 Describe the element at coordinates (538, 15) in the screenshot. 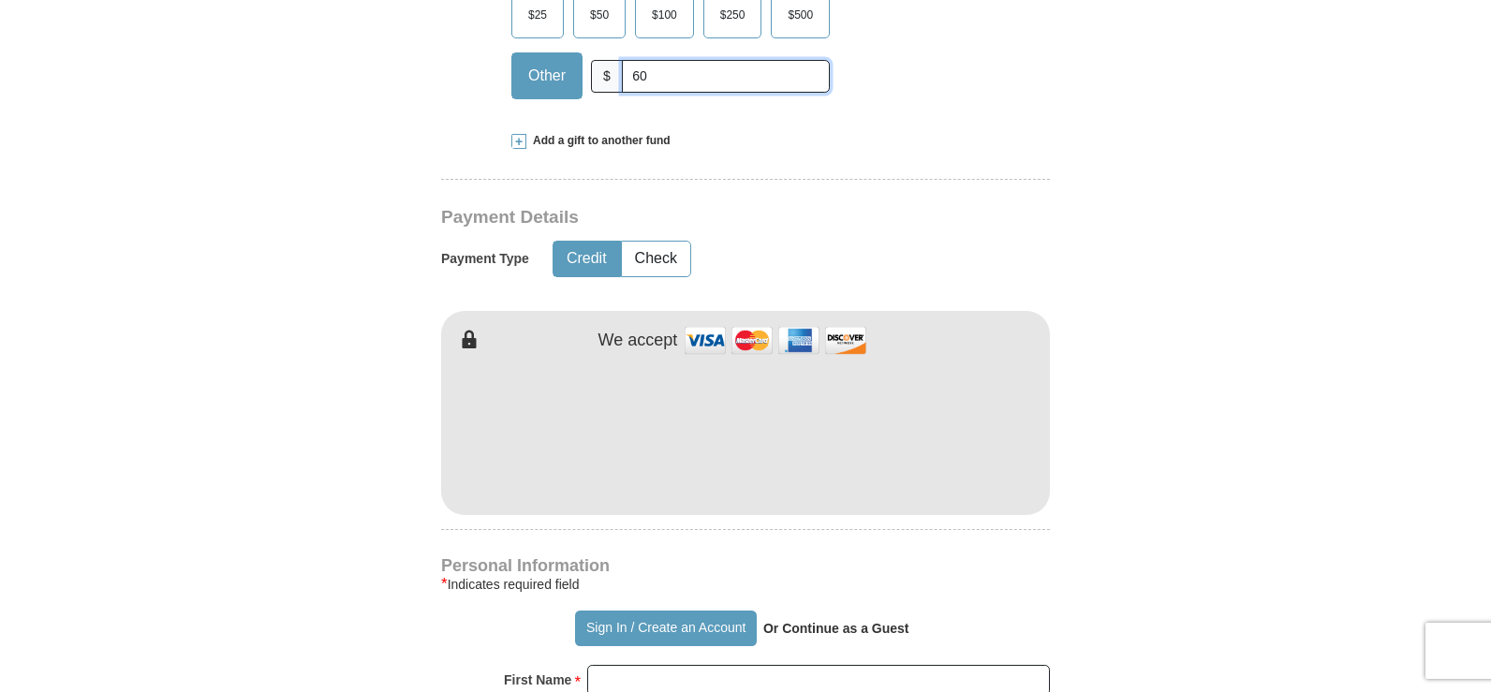

I see `span: $25` at that location.